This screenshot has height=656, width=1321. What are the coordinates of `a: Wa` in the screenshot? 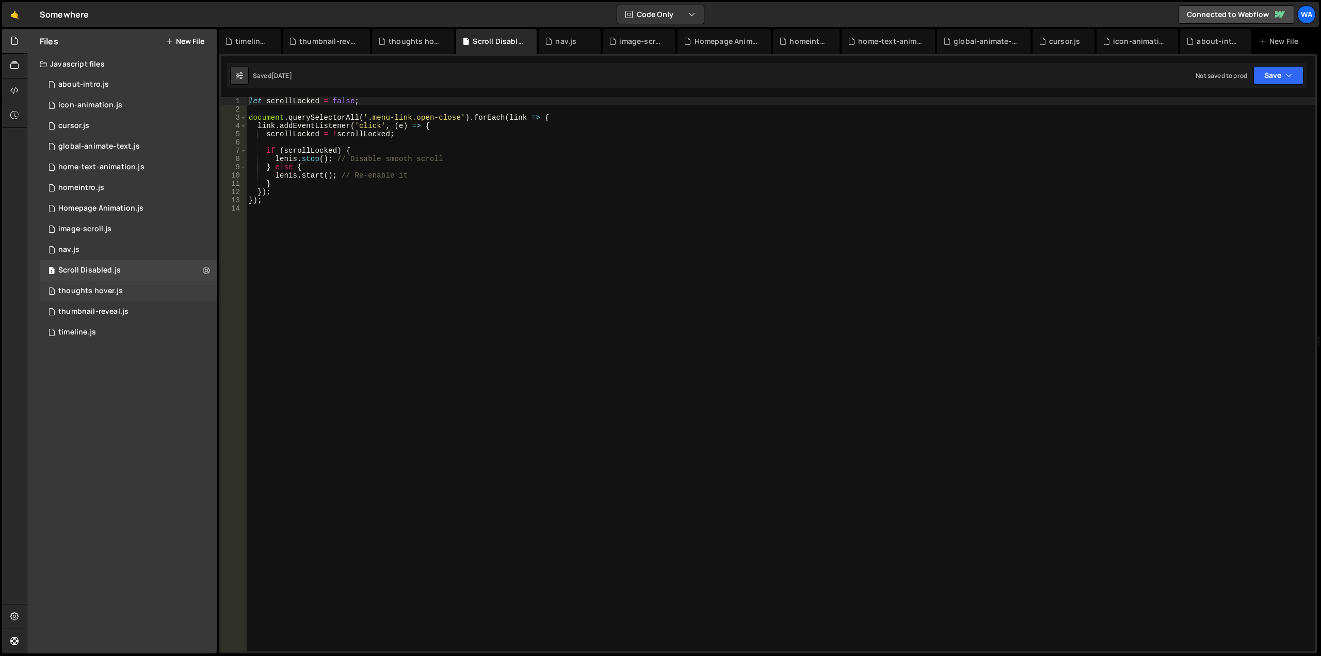 It's located at (1307, 14).